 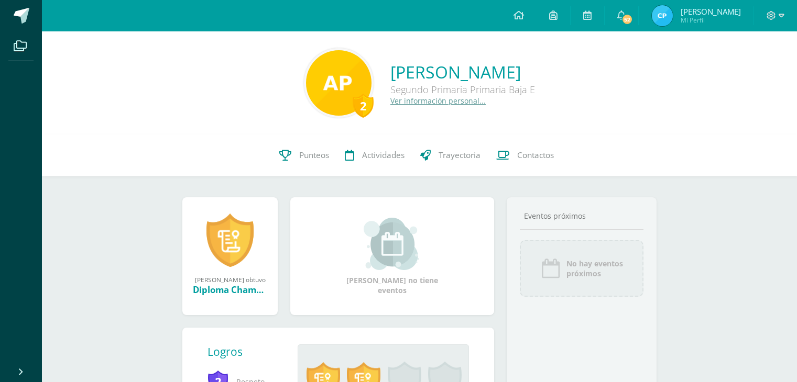 What do you see at coordinates (314, 155) in the screenshot?
I see `span: Punteos` at bounding box center [314, 155].